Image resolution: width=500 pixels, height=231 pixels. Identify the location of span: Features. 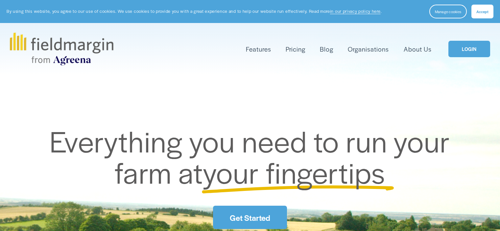
(258, 49).